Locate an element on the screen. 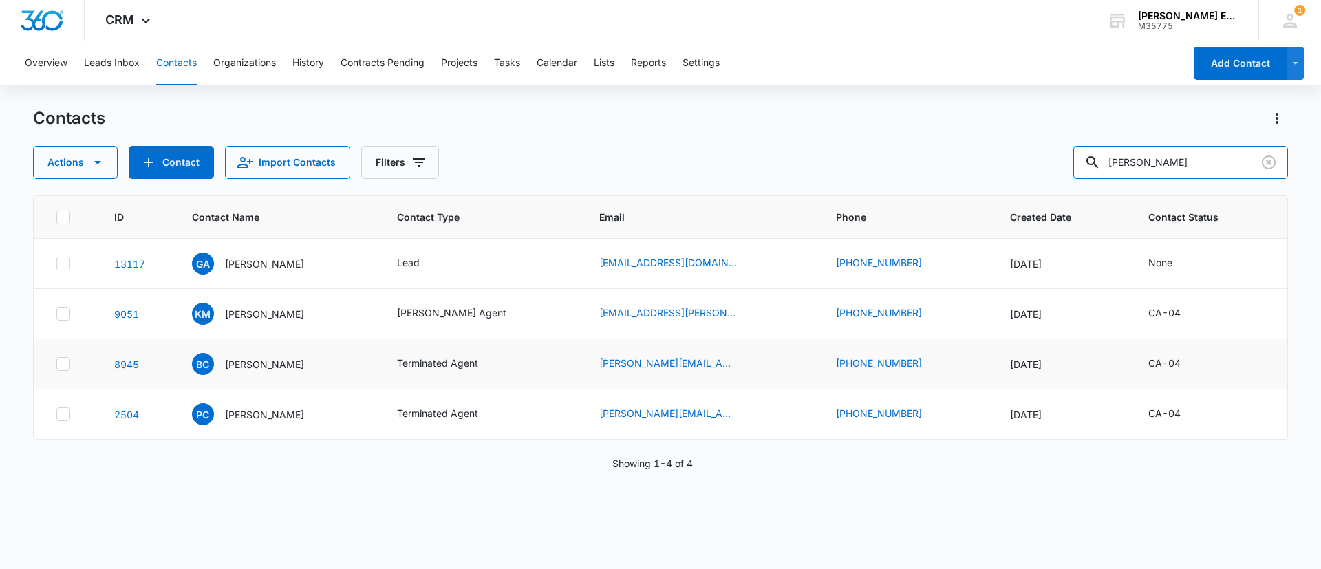 This screenshot has width=1321, height=569. span: Email is located at coordinates (691, 217).